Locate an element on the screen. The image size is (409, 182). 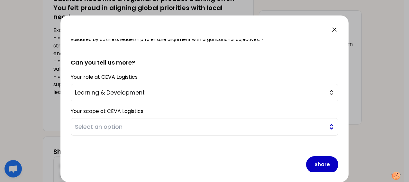
span: Select an option is located at coordinates (200, 127).